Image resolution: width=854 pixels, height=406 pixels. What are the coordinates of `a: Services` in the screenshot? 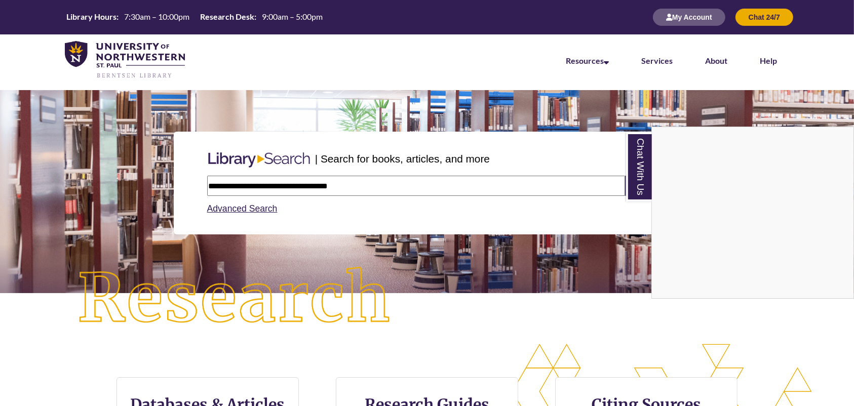 It's located at (657, 60).